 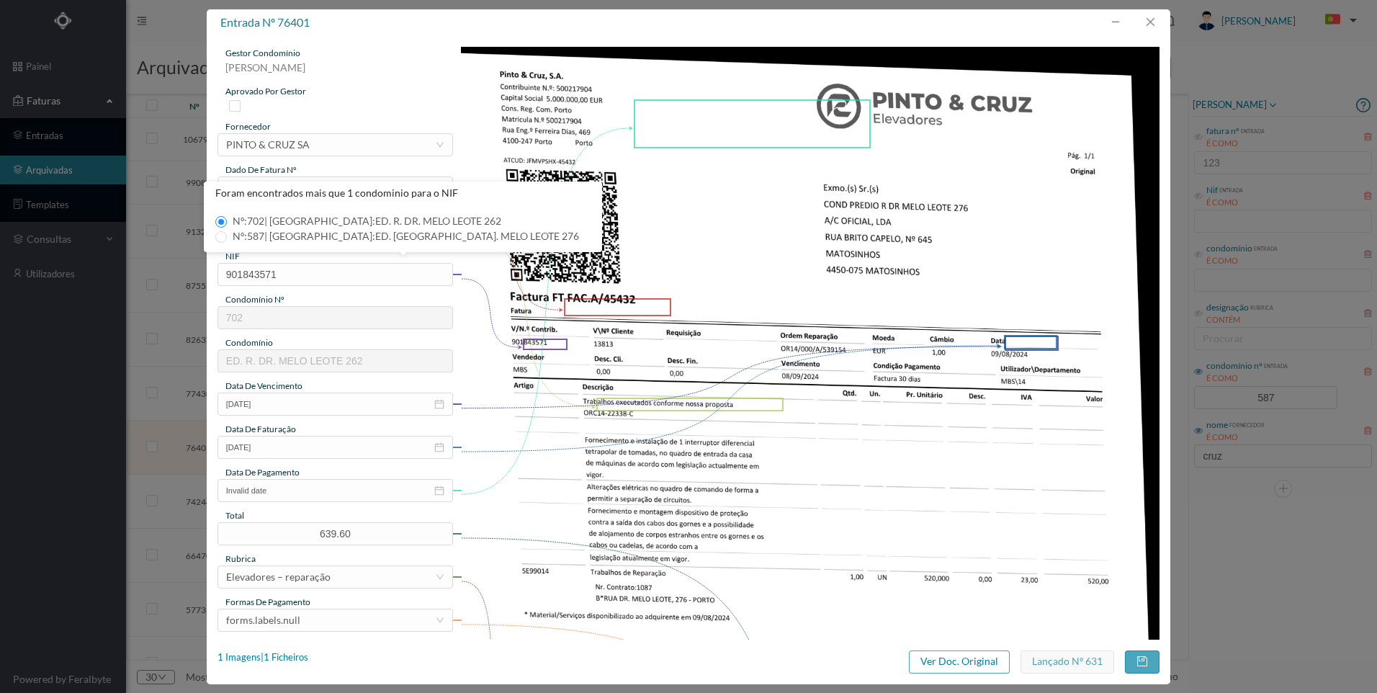 I want to click on span: Formas de Pagamento, so click(x=268, y=601).